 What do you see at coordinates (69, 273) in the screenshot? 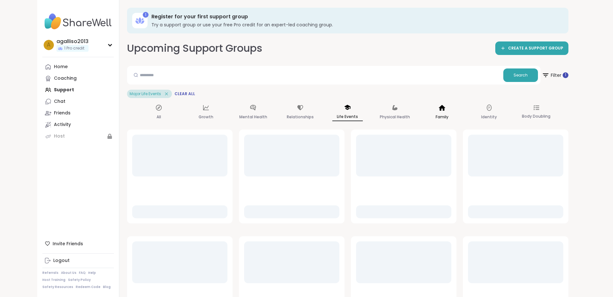
I see `a: About Us` at bounding box center [69, 273].